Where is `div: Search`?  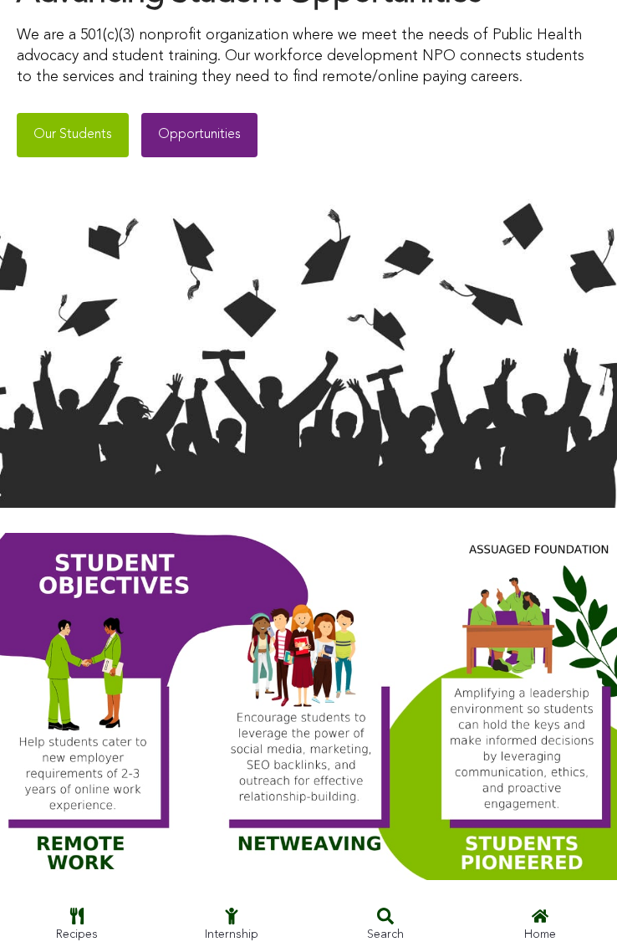
div: Search is located at coordinates (385, 934).